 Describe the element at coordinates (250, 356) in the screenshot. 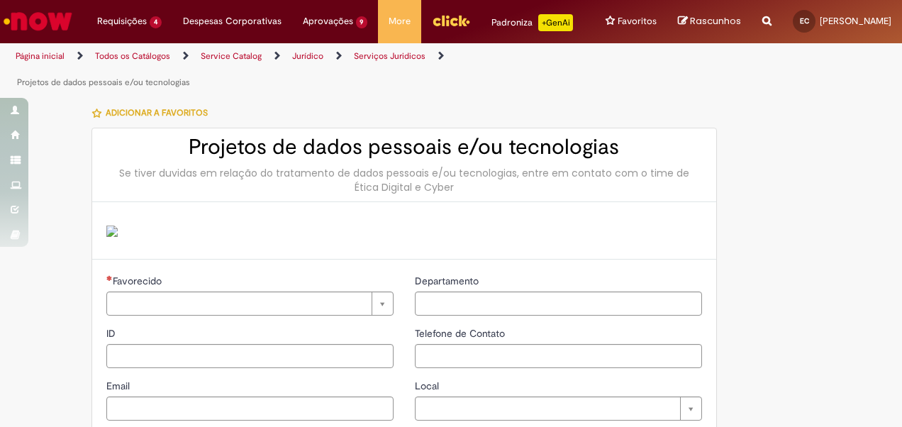

I see `input: ID` at that location.